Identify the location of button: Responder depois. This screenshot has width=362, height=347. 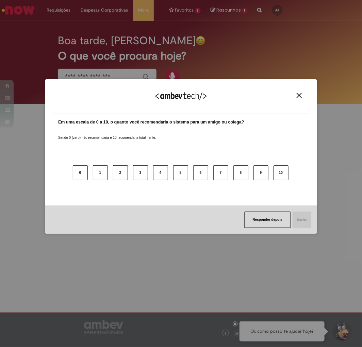
(268, 220).